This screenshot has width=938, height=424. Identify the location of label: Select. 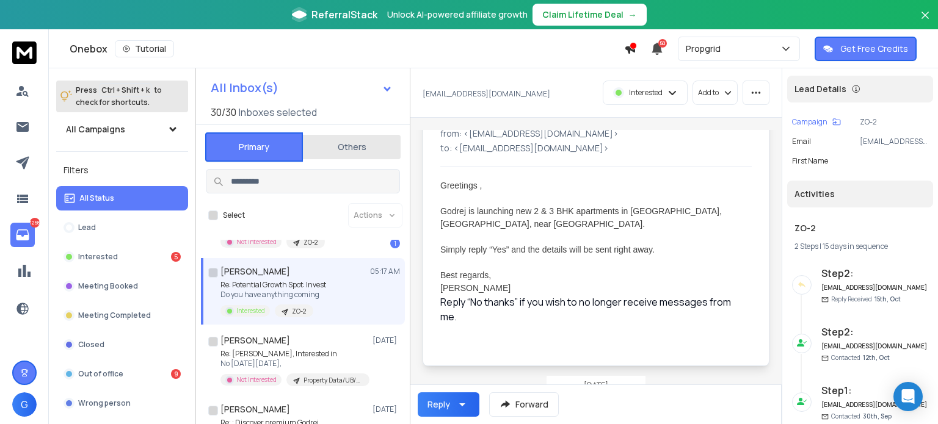
(234, 216).